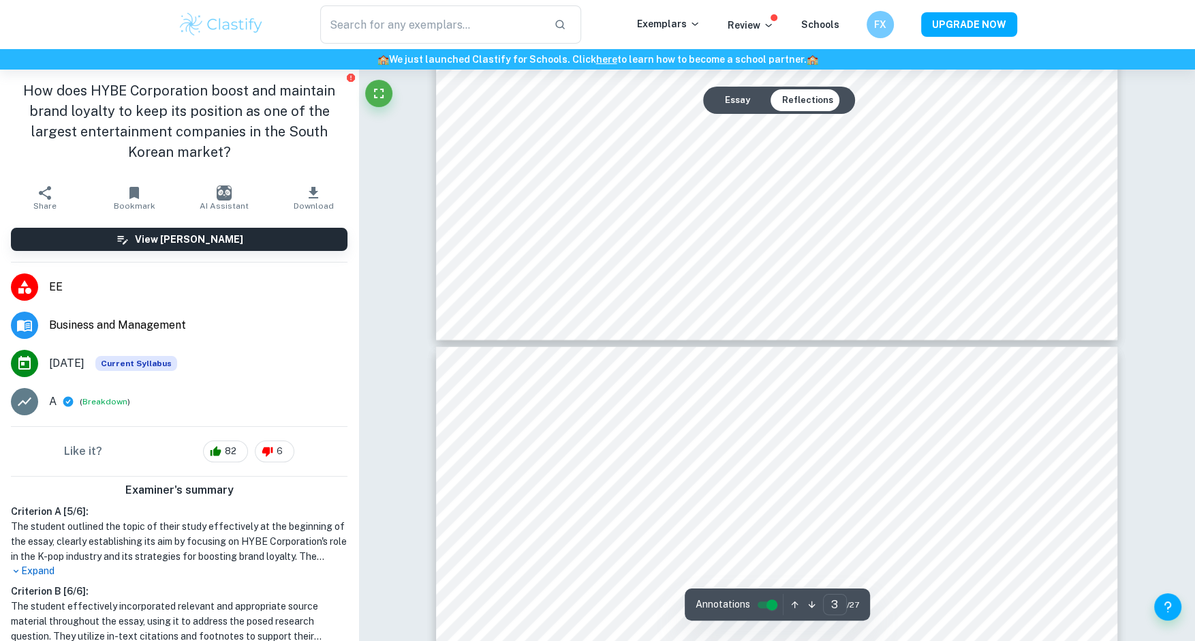 Image resolution: width=1195 pixels, height=641 pixels. Describe the element at coordinates (275, 451) in the screenshot. I see `div: 6` at that location.